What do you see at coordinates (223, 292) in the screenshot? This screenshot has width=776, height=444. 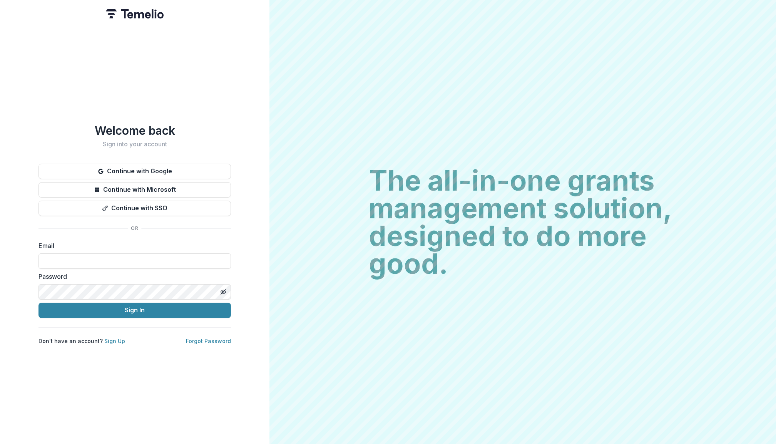 I see `button: Toggle password visibility` at bounding box center [223, 292].